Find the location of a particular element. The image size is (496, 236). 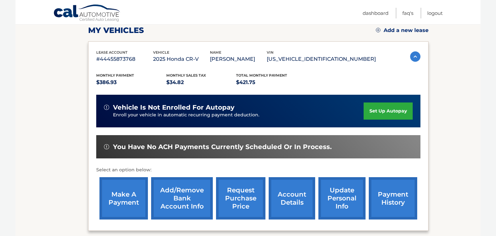

a: Add/Remove bank account info is located at coordinates (182, 198).